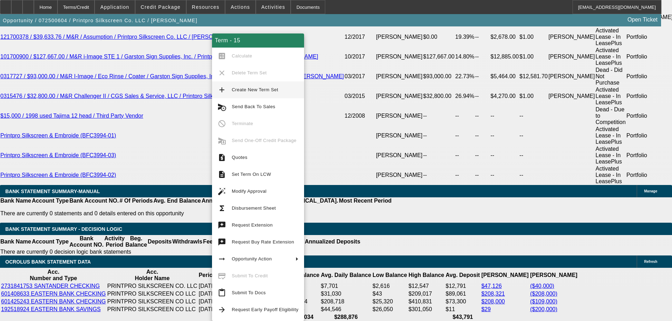 This screenshot has height=321, width=672. What do you see at coordinates (152, 276) in the screenshot?
I see `th: Acc. Holder Name` at bounding box center [152, 276].